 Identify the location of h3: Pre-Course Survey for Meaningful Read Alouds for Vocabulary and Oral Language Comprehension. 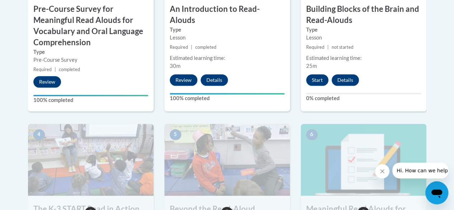
(91, 26).